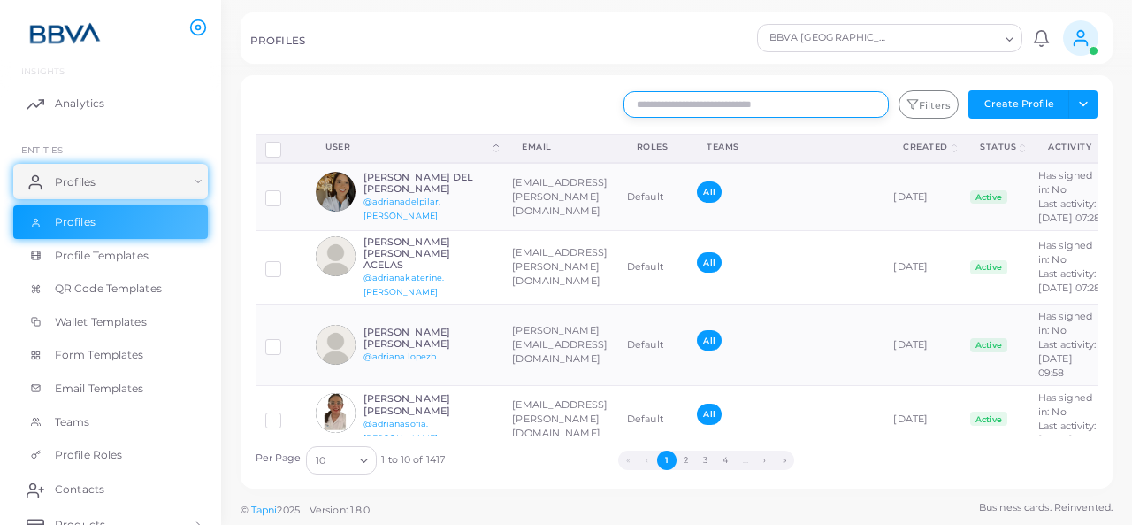  I want to click on span: Business cards. Reinvented., so click(1046, 507).